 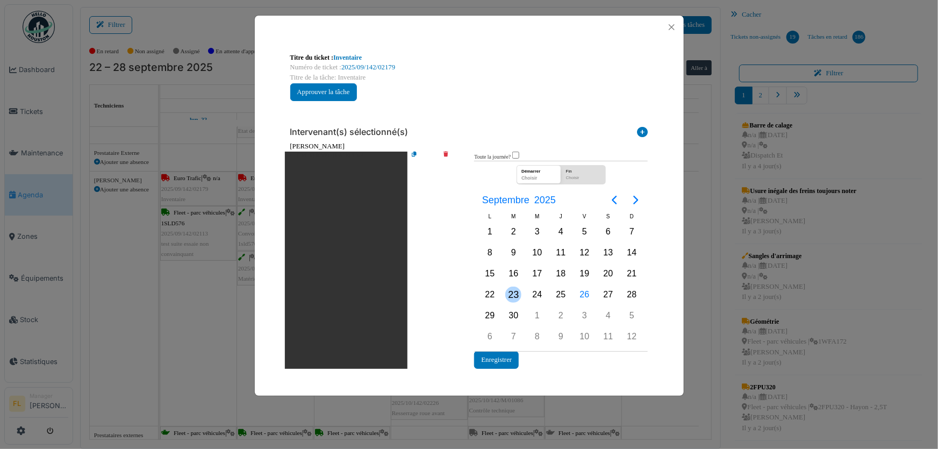 What do you see at coordinates (608, 274) in the screenshot?
I see `div: Samedi, Septembre 20, 2025` at bounding box center [608, 274].